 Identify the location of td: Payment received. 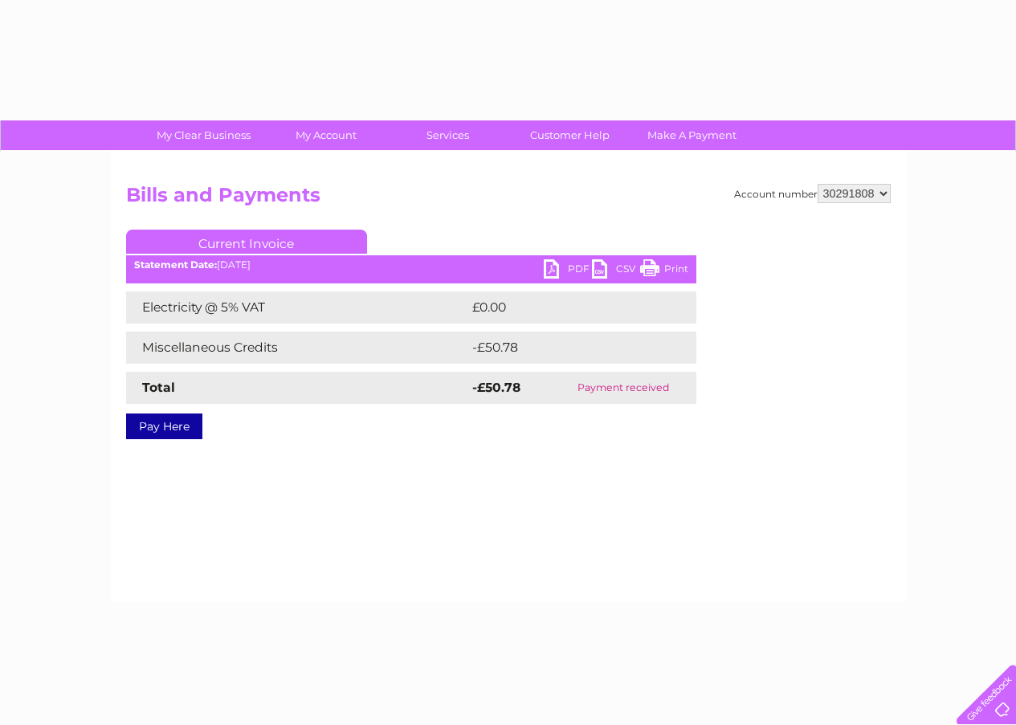
(623, 388).